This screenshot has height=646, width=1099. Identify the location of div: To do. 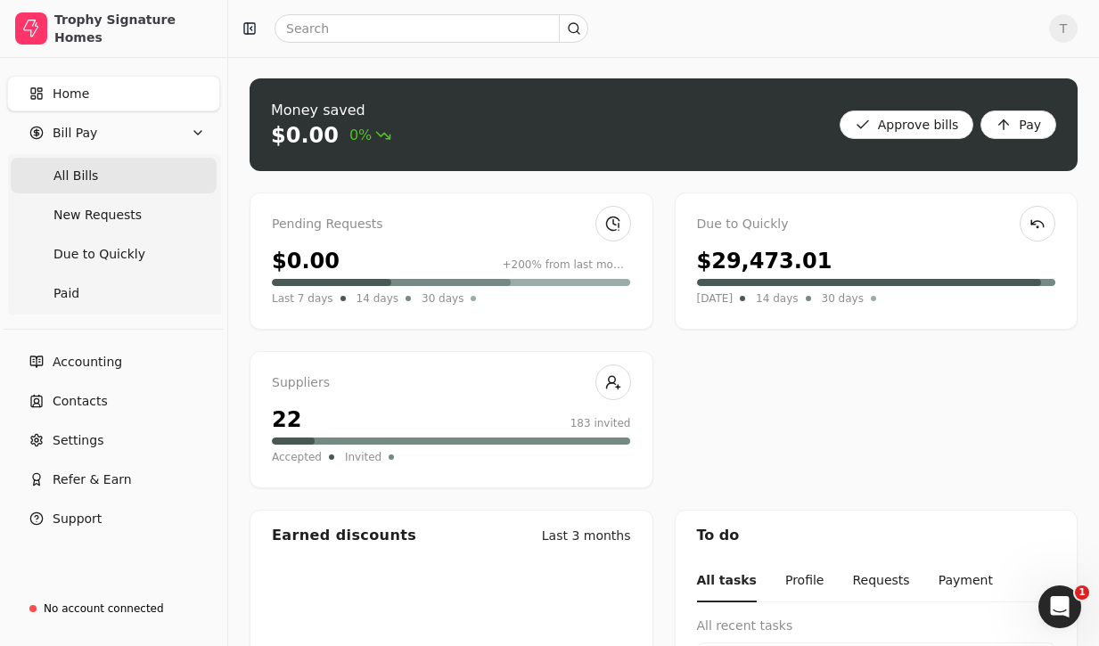
(876, 536).